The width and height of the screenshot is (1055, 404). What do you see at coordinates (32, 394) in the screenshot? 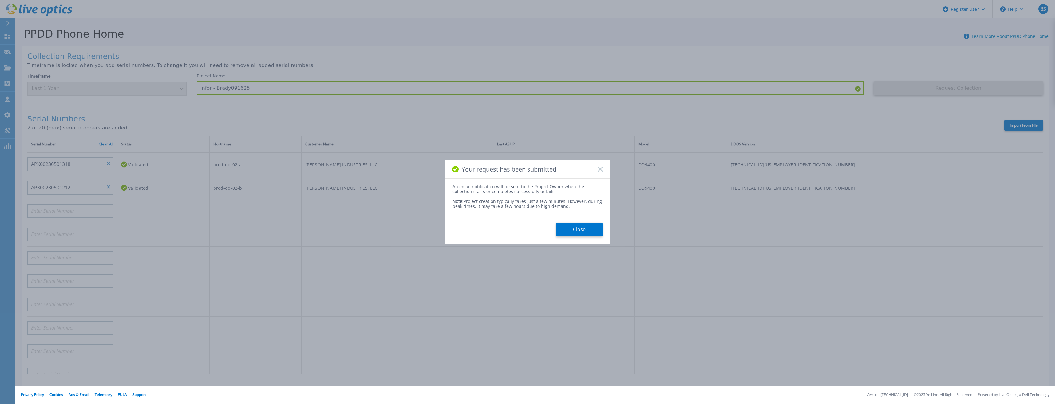
I see `a: Privacy Policy` at bounding box center [32, 394].